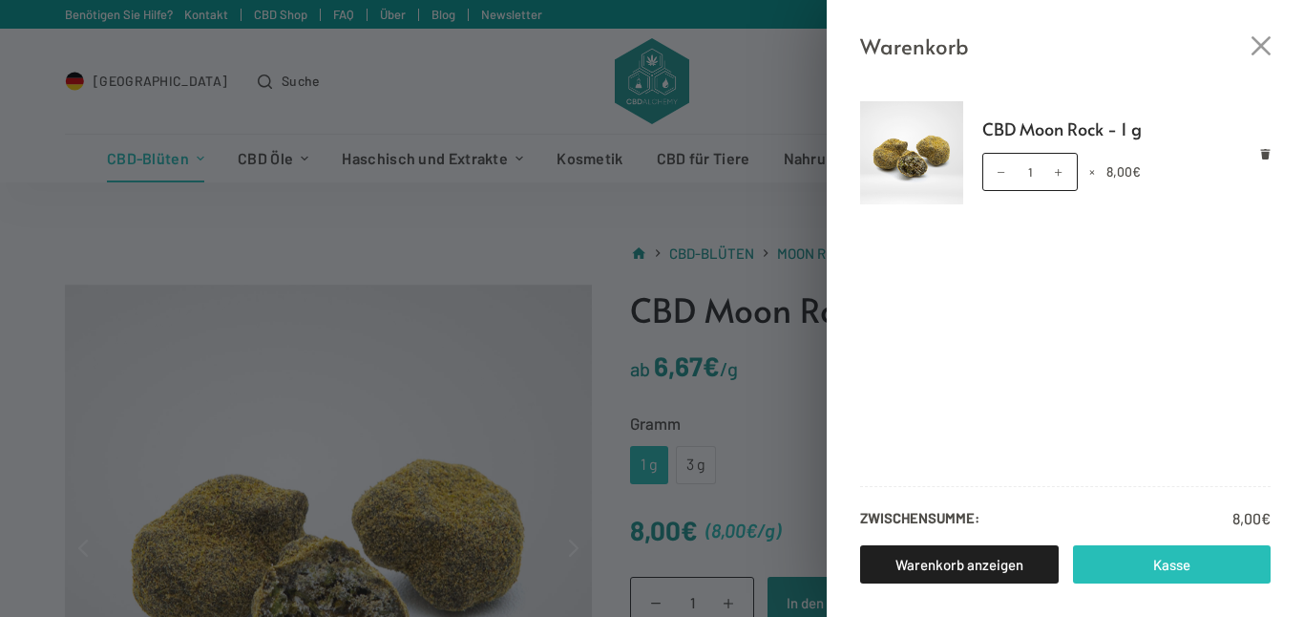 Image resolution: width=1304 pixels, height=617 pixels. I want to click on a: Warenkorb anzeigen, so click(959, 564).